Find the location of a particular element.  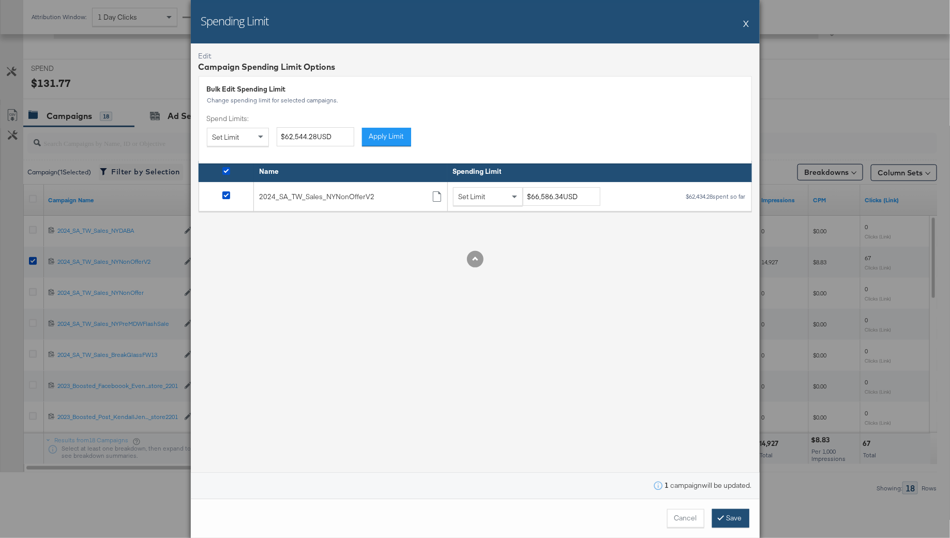

button: Apply Limit is located at coordinates (386, 137).